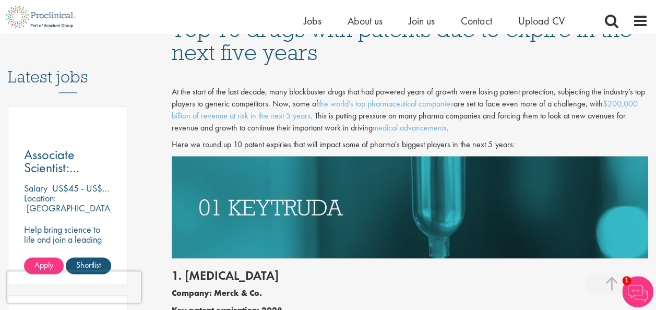 This screenshot has height=310, width=656. What do you see at coordinates (98, 188) in the screenshot?
I see `p: US$45 - US$52 per hour` at bounding box center [98, 188].